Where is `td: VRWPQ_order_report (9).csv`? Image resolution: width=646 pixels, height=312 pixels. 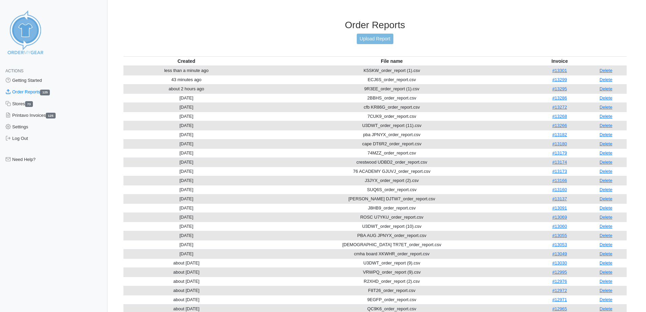
td: VRWPQ_order_report (9).csv is located at coordinates (392, 272).